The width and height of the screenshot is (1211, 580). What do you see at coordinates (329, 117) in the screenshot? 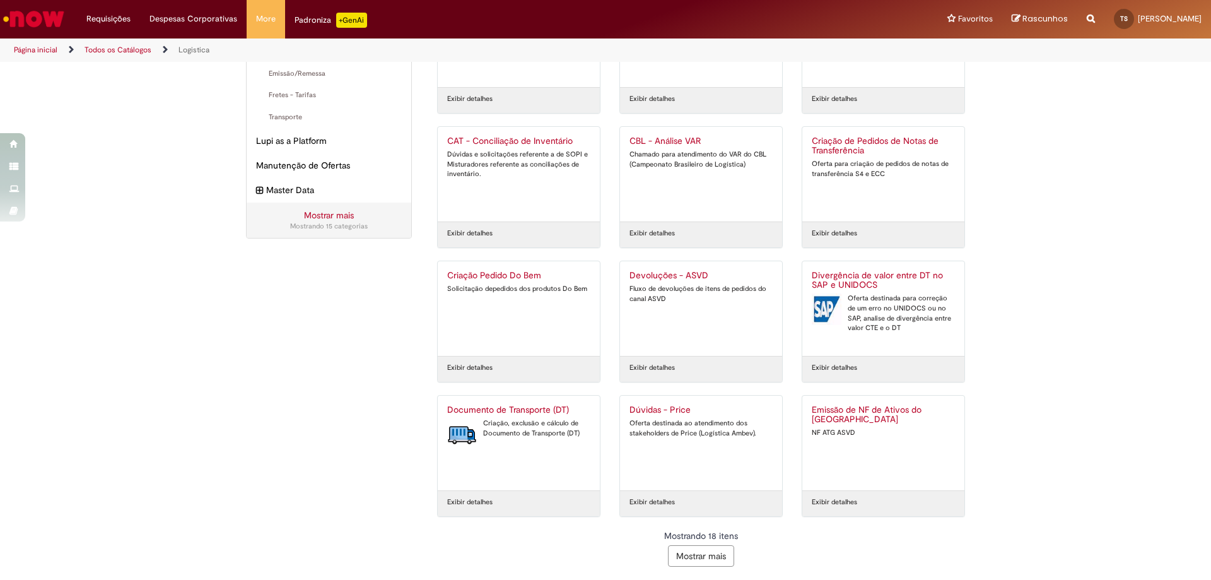
I see `div: Transporte` at bounding box center [329, 117].